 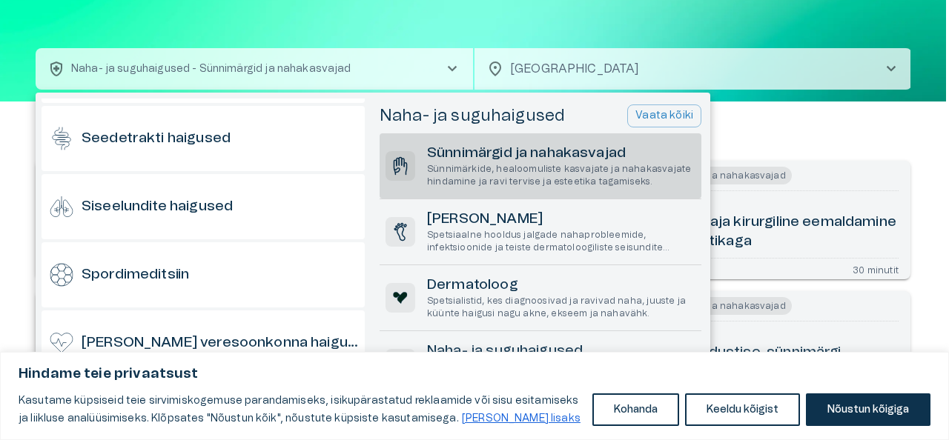 What do you see at coordinates (299, 410) in the screenshot?
I see `p: Kasutame küpsiseid teie sirvimiskogemuse parandamiseks, isikupärastatud reklaamide või sisu esita...` at bounding box center [299, 410].